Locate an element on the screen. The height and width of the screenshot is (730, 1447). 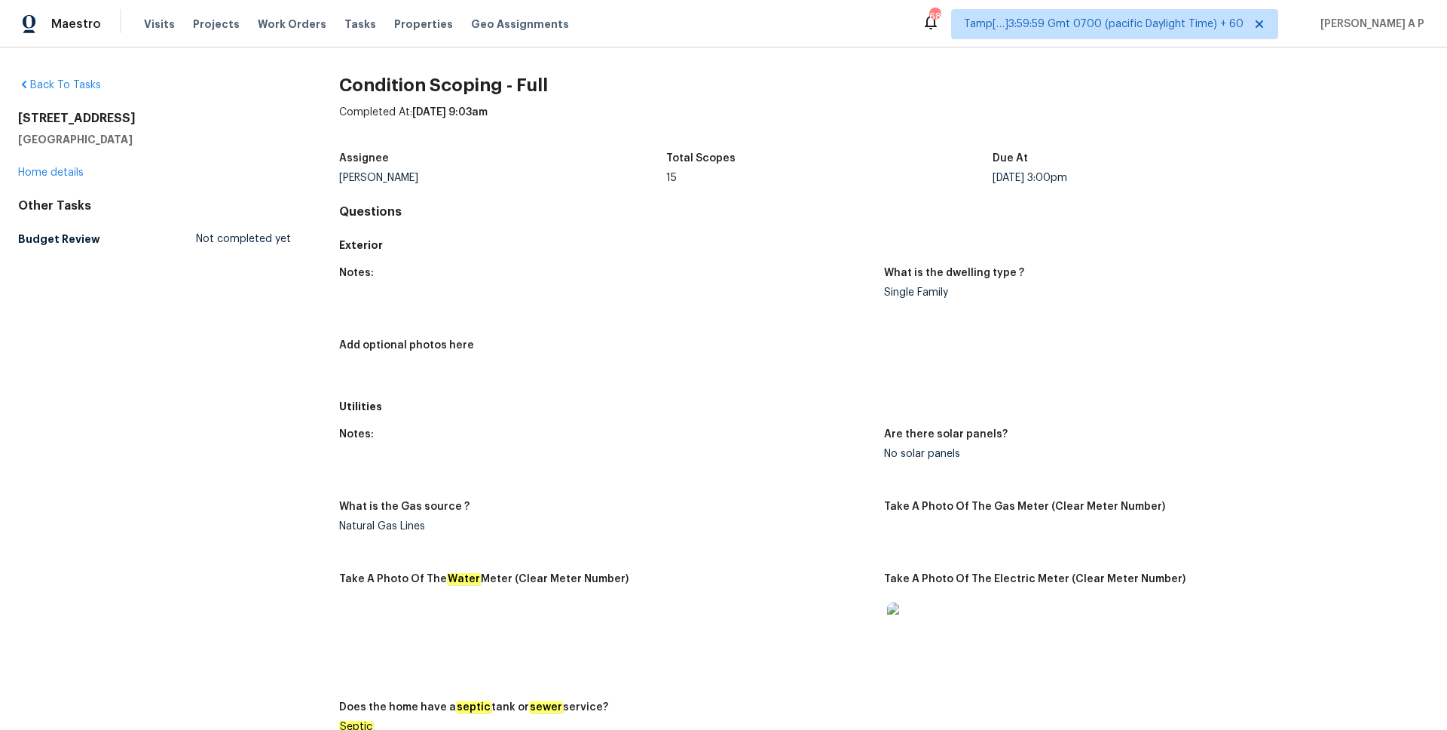
h5: Are there solar panels? is located at coordinates (946, 434).